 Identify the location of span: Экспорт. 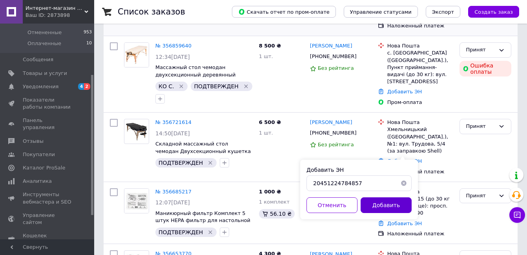
(443, 12).